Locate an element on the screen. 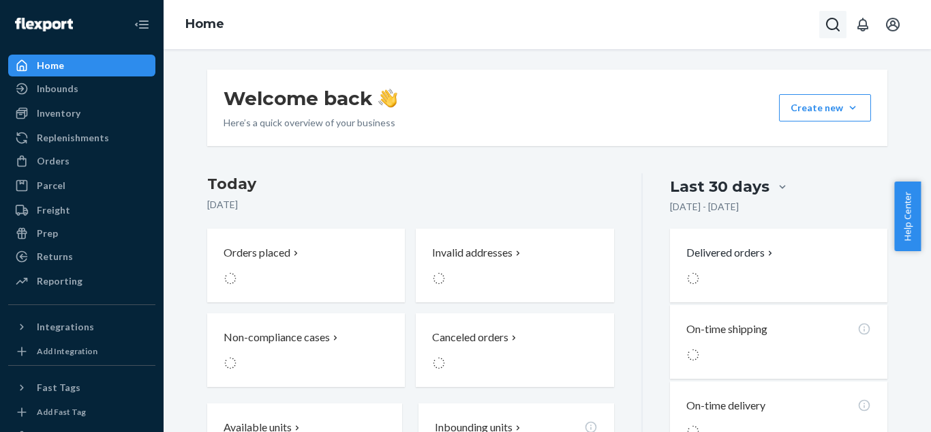 Image resolution: width=931 pixels, height=432 pixels. p: Invalid addresses is located at coordinates (473, 252).